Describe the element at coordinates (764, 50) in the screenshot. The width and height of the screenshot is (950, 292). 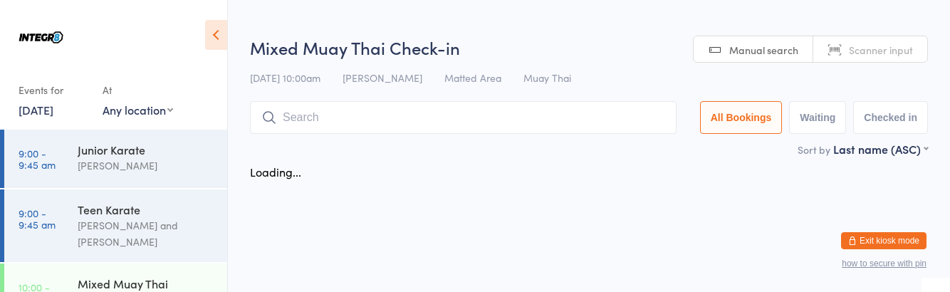
I see `span: Manual search` at that location.